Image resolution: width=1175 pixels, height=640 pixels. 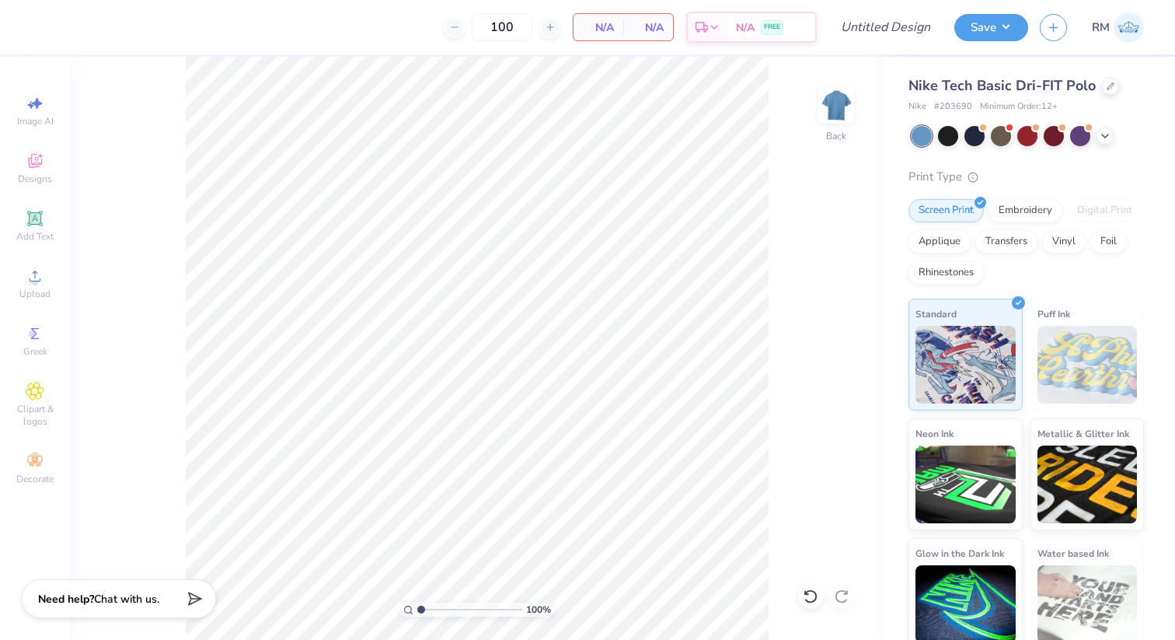 I want to click on span: Nike, so click(x=917, y=107).